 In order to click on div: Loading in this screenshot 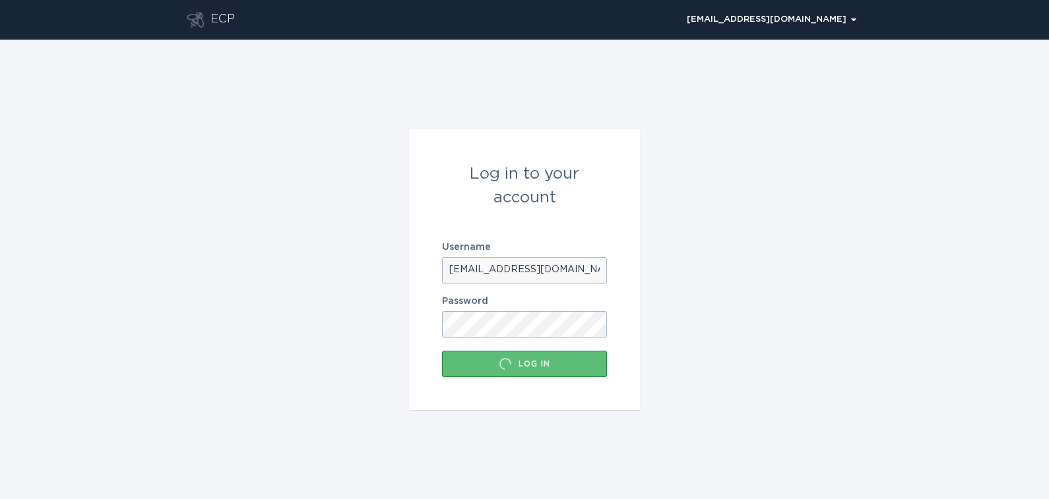, I will do `click(505, 364)`.